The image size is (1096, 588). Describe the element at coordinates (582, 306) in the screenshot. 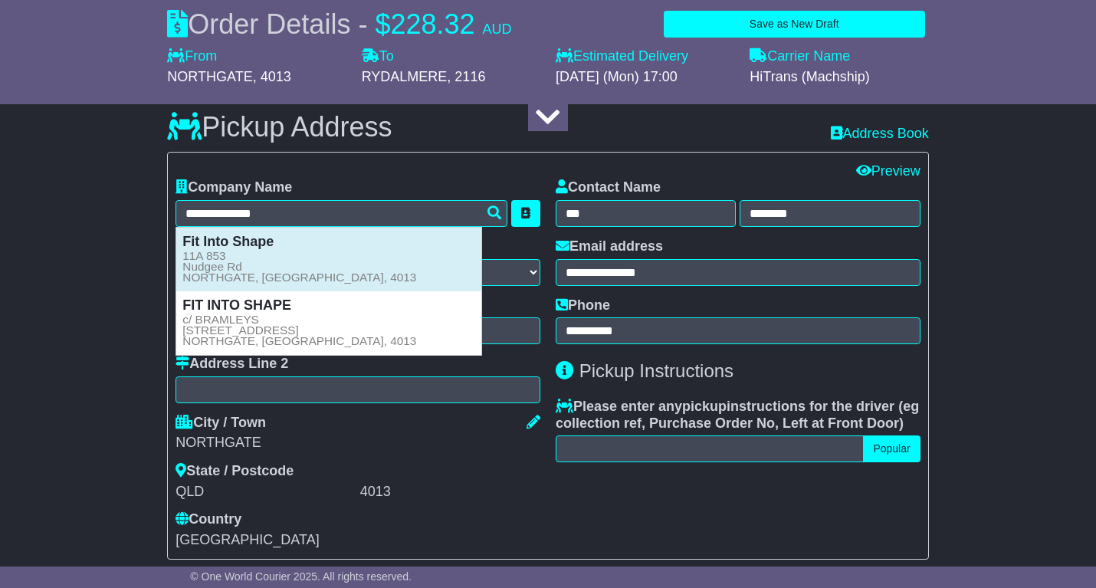

I see `label: Phone` at that location.